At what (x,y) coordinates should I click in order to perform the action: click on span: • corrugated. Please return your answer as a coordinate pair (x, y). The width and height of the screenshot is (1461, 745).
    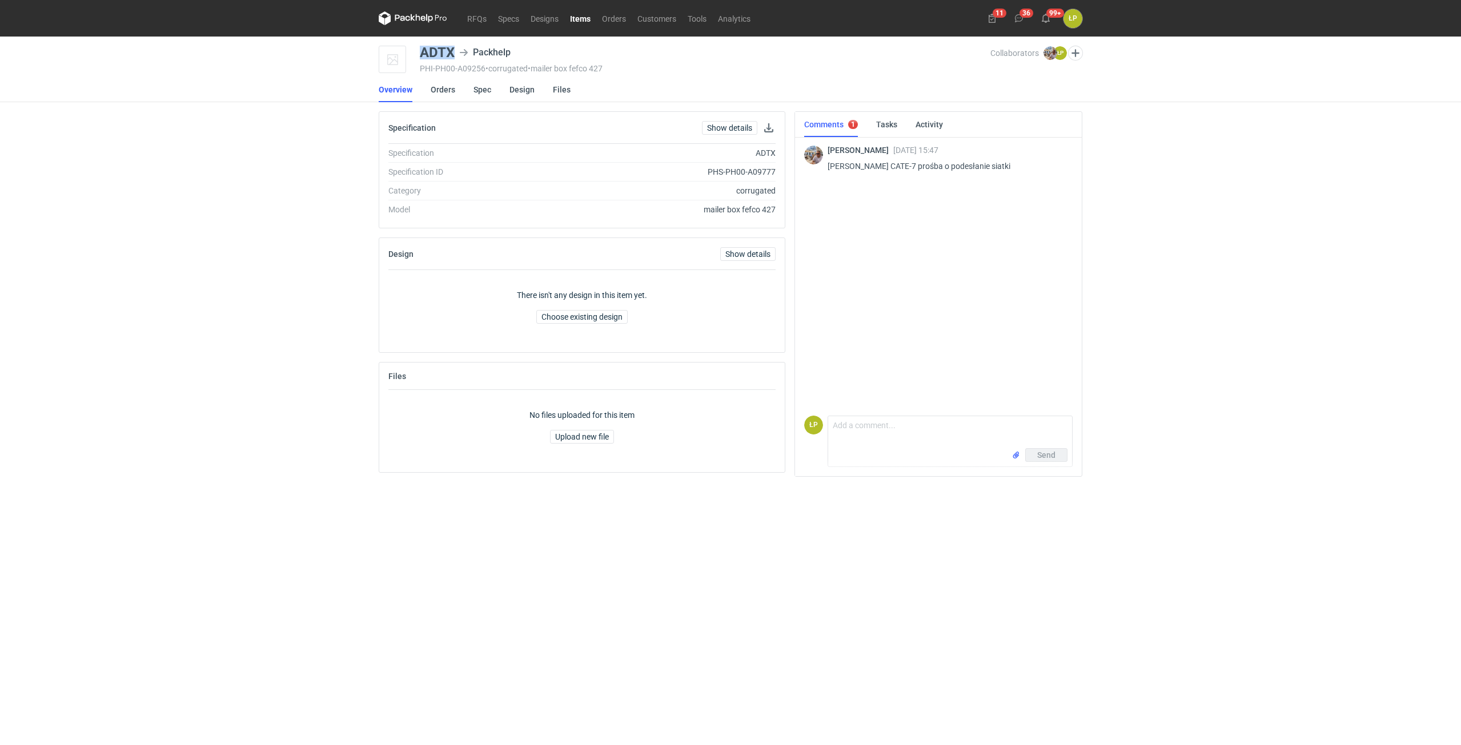
    Looking at the image, I should click on (507, 69).